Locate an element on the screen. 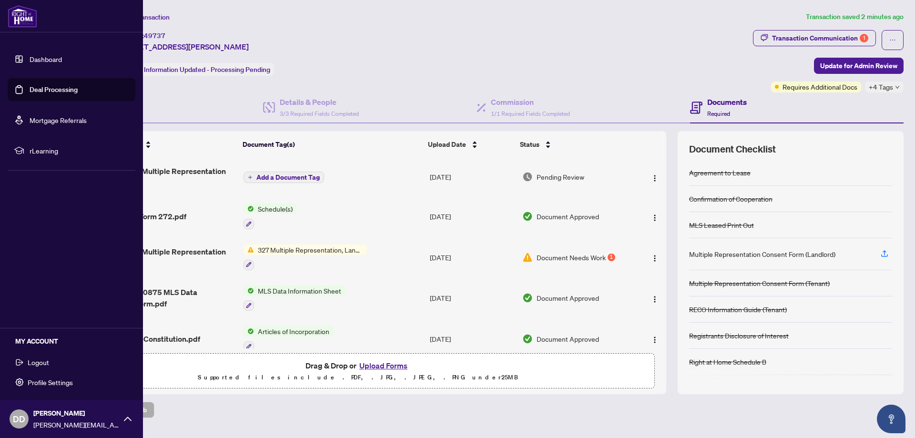  th: Upload Date is located at coordinates (470, 144).